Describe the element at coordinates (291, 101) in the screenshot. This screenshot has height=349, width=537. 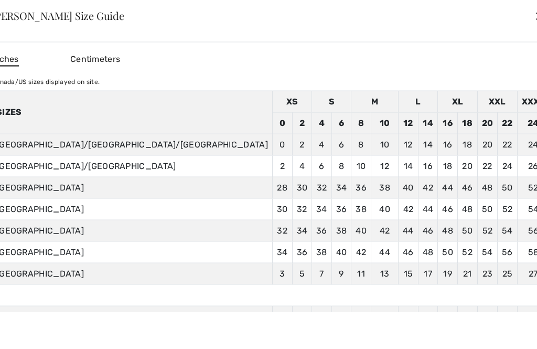
I see `td: XS` at that location.